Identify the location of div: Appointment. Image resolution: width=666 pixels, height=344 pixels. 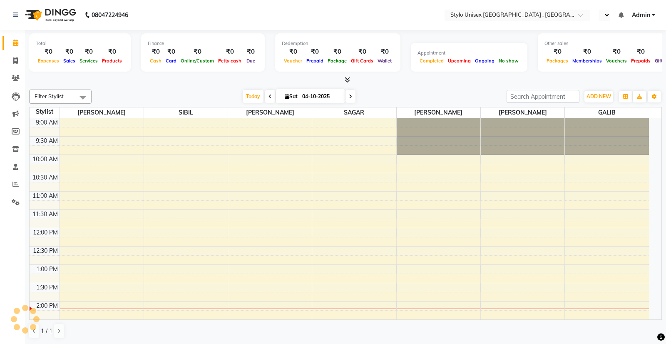
(469, 53).